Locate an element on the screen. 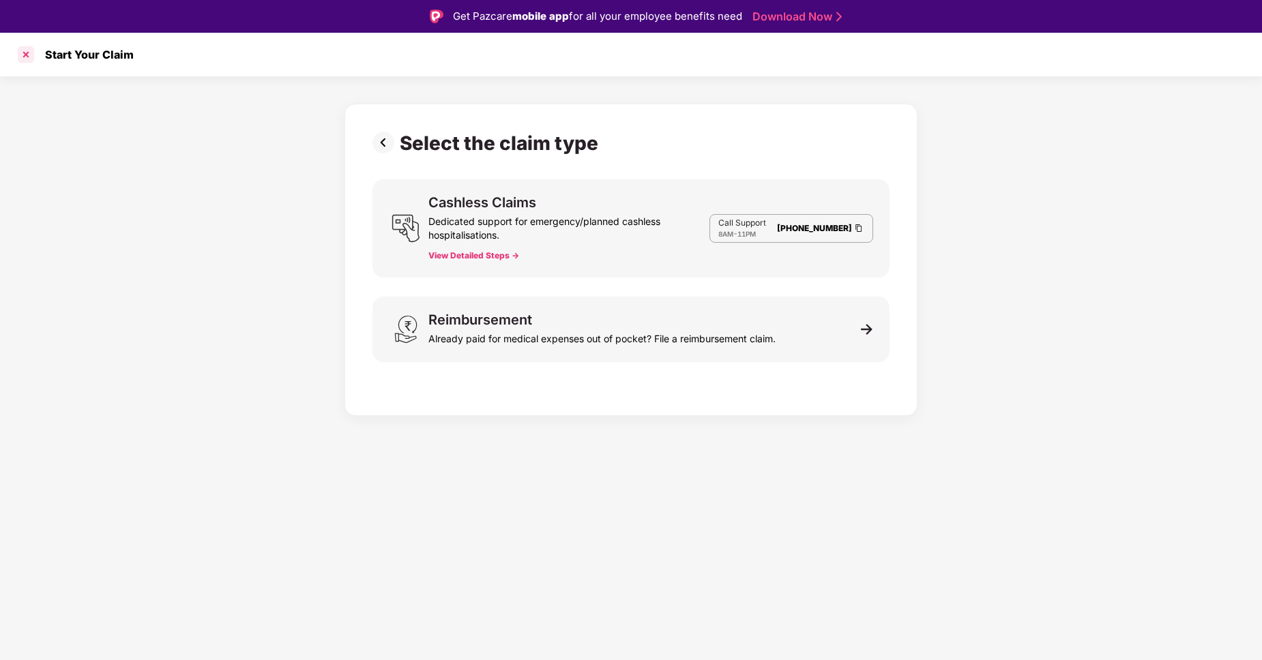  img: svg+xml;base64,PHN2ZyB3aWR0aD0iMTEiIGhlaWdodD0iMTEiIHZpZXdCb3g9IjAgMCAxMSAxMSIgZmlsbD0ibm9uZSIgeG... is located at coordinates (867, 330).